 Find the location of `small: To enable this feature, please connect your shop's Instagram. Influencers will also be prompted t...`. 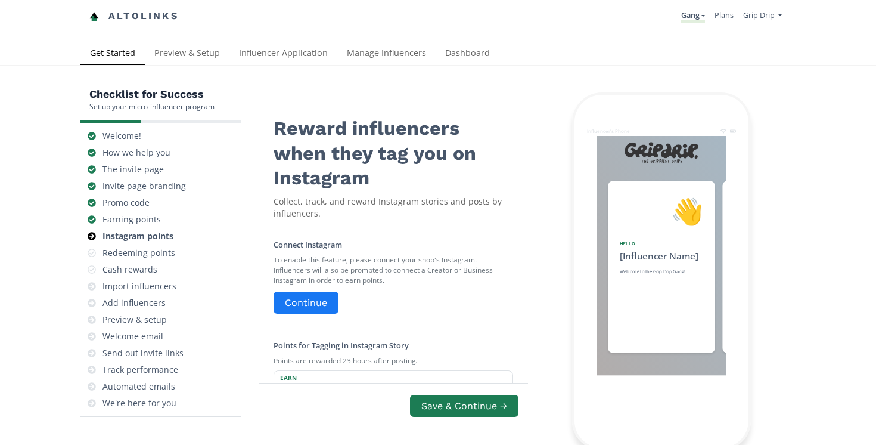

small: To enable this feature, please connect your shop's Instagram. Influencers will also be prompted t... is located at coordinates (393, 269).